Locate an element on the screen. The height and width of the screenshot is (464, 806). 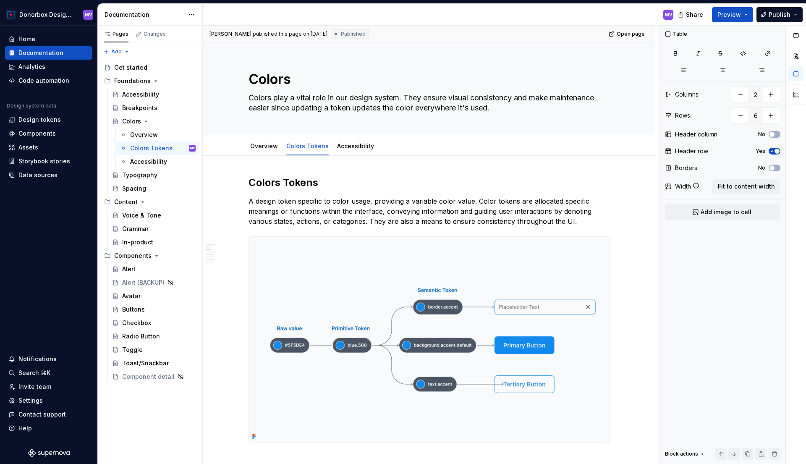
button: Publish is located at coordinates (780, 15).